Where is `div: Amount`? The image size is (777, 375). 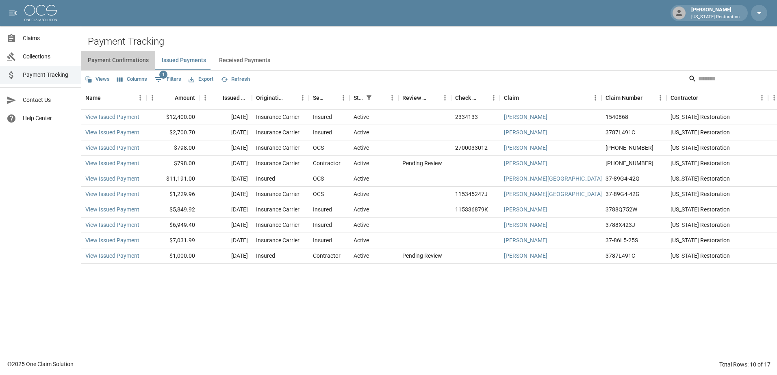
div: Amount is located at coordinates (173, 98).